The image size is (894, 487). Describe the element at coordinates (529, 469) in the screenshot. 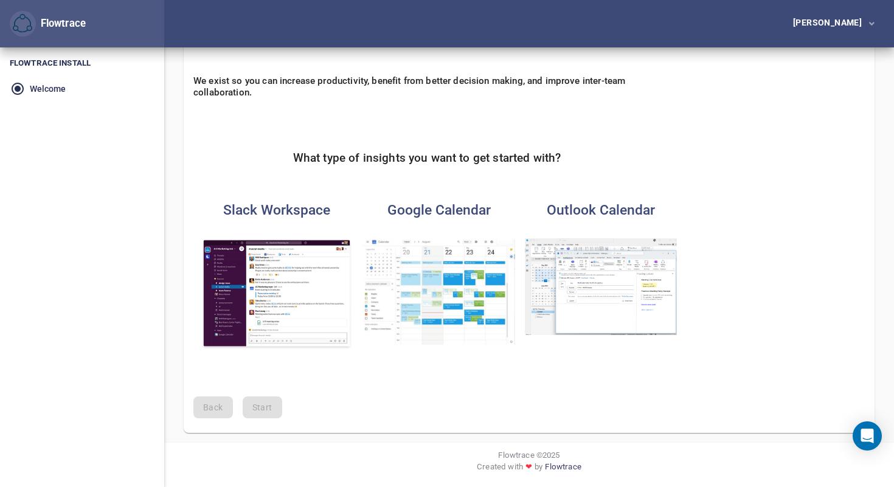

I see `div: Created with` at that location.